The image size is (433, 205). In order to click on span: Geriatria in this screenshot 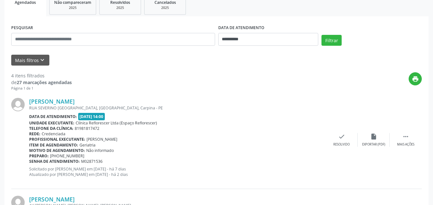, I will do `click(88, 145)`.